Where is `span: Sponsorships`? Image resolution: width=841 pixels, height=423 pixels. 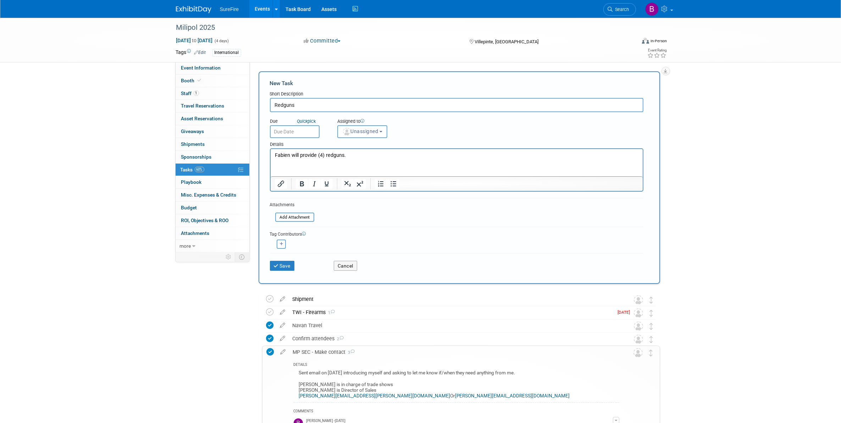
span: Sponsorships is located at coordinates (197, 157).